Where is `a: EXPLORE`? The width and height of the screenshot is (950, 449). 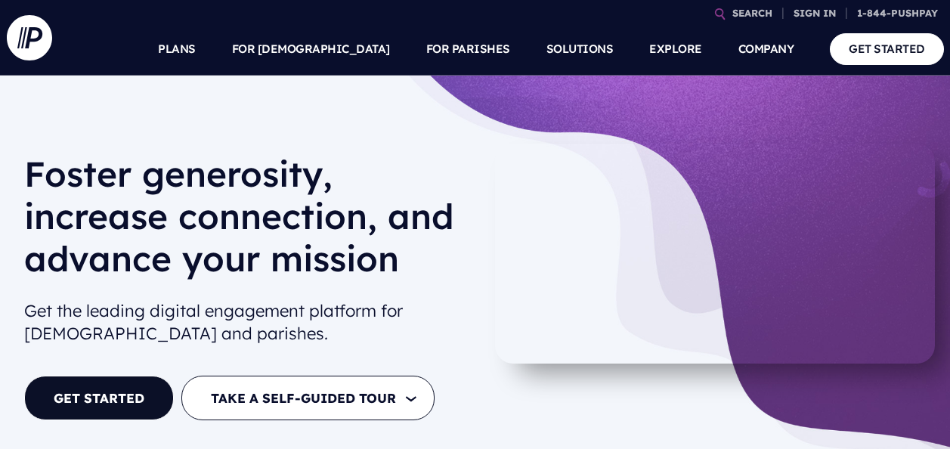
a: EXPLORE is located at coordinates (675, 49).